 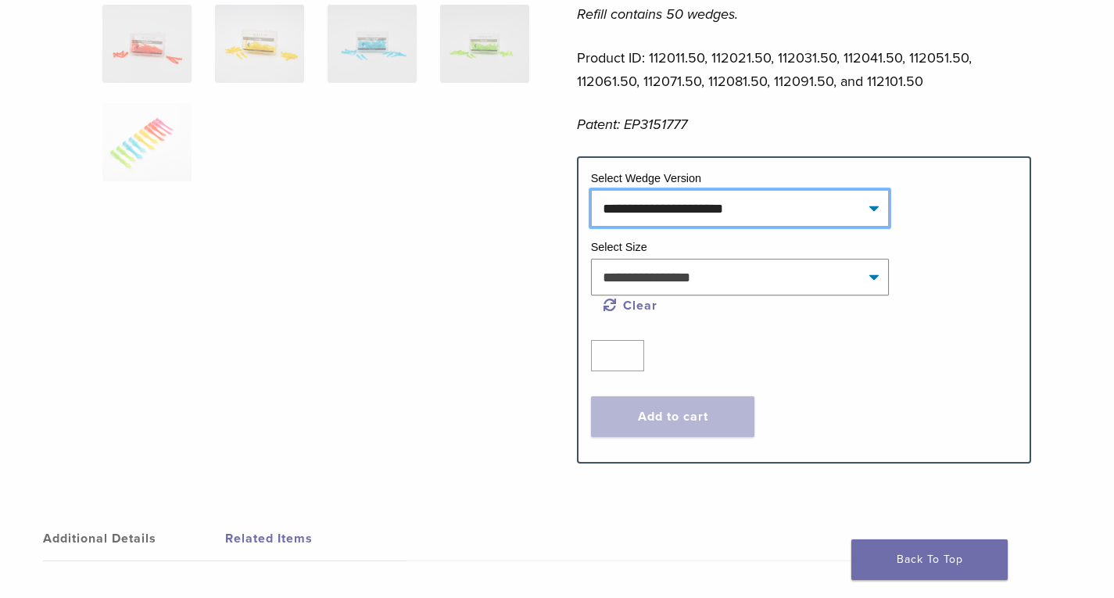 I want to click on a: Clear, so click(x=631, y=306).